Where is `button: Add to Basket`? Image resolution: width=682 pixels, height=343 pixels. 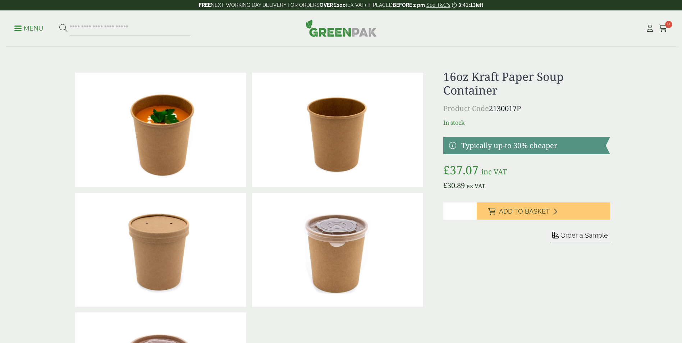
button: Add to Basket is located at coordinates (543, 211).